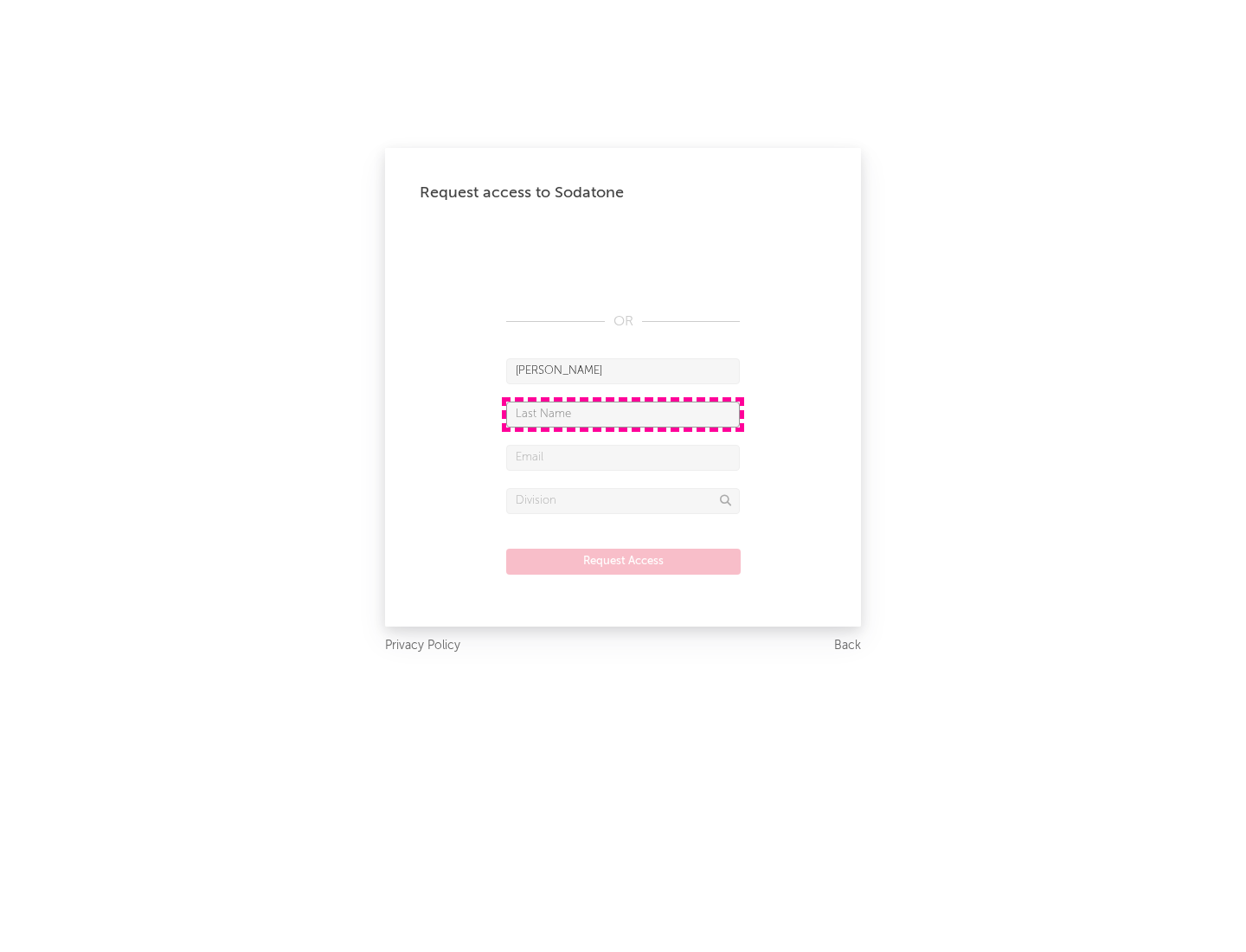 This screenshot has height=952, width=1246. Describe the element at coordinates (623, 193) in the screenshot. I see `div: Request access to Sodatone` at that location.